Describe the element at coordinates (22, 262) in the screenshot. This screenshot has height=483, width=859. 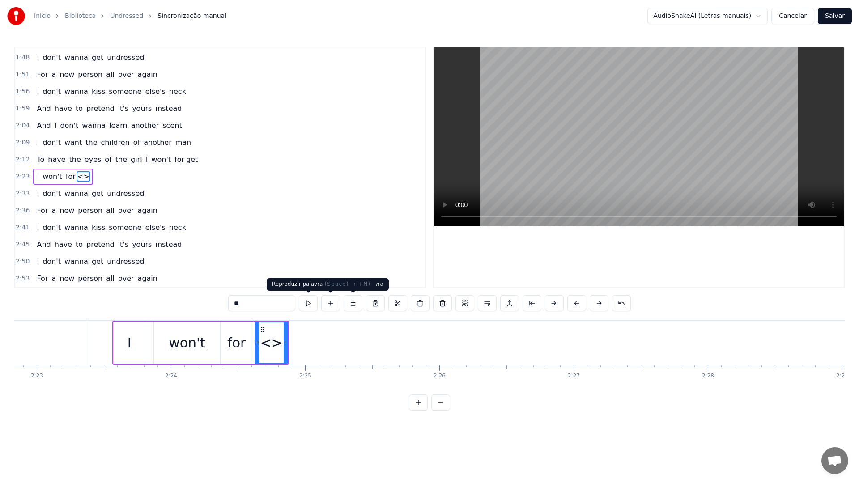
I see `span: 2:50` at that location.